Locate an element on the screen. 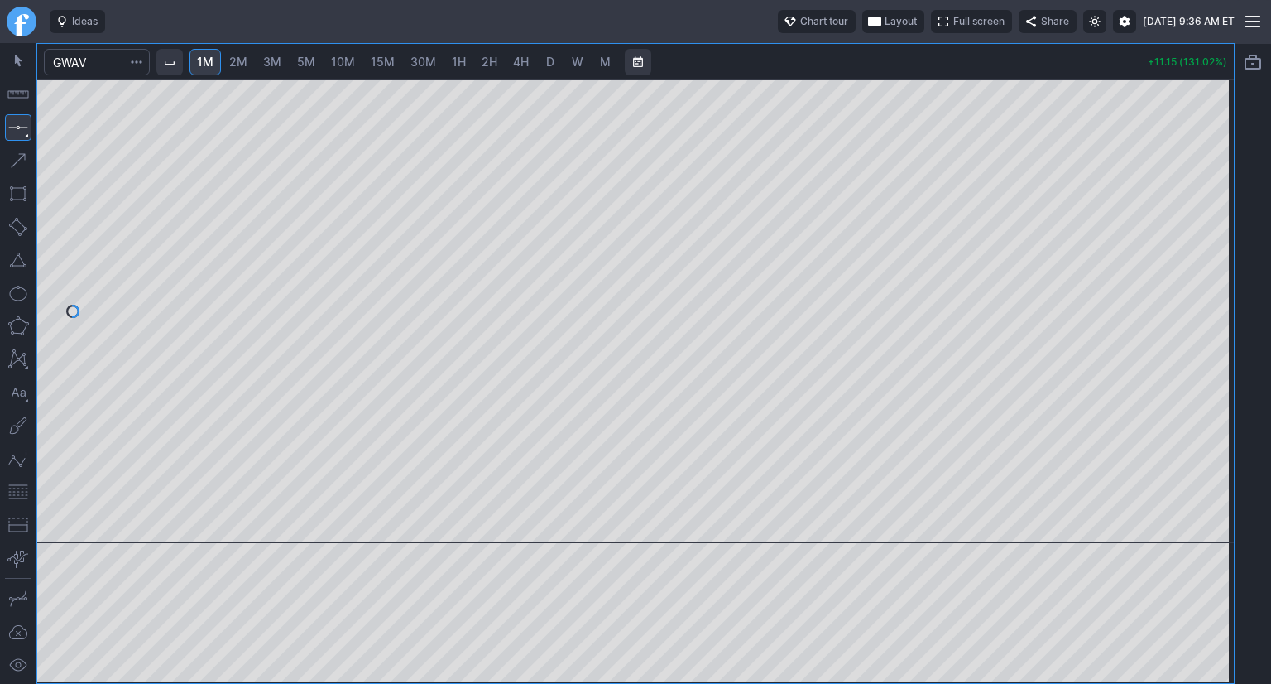 This screenshot has height=684, width=1271. button: Search is located at coordinates (137, 62).